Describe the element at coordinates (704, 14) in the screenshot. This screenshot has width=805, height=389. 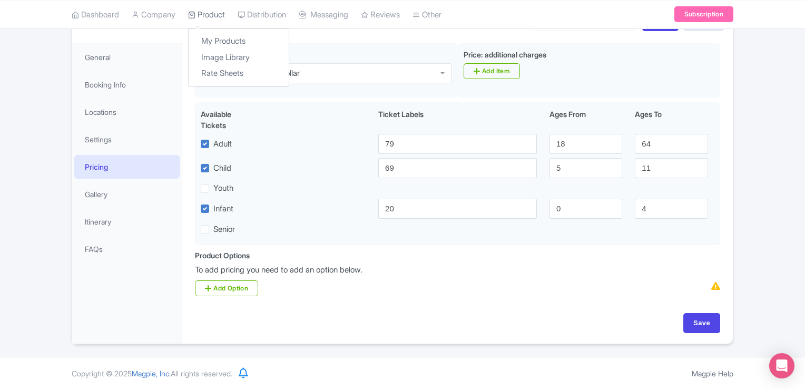
I see `a: Subscription` at that location.